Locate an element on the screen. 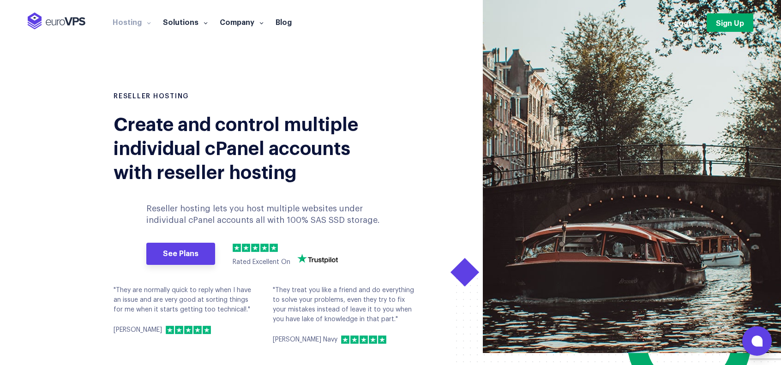 Image resolution: width=781 pixels, height=365 pixels. a: Login is located at coordinates (685, 23).